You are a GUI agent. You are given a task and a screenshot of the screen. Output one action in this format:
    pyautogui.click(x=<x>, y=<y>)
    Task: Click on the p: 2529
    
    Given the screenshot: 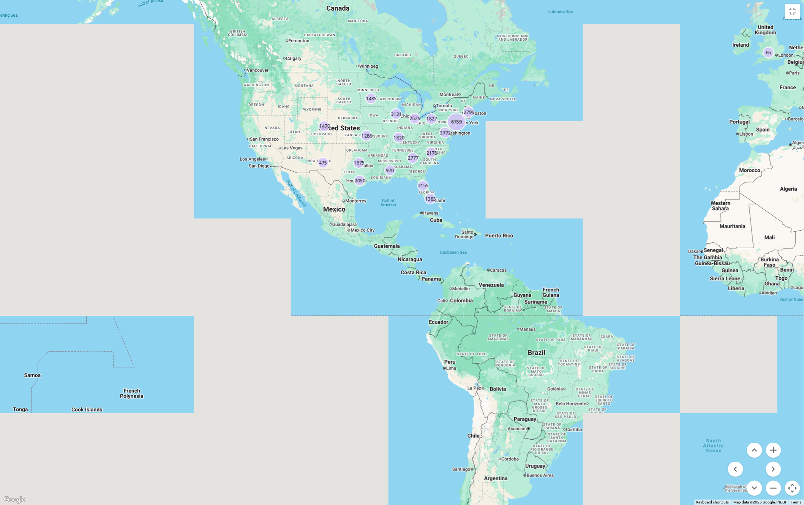 What is the action you would take?
    pyautogui.click(x=415, y=118)
    